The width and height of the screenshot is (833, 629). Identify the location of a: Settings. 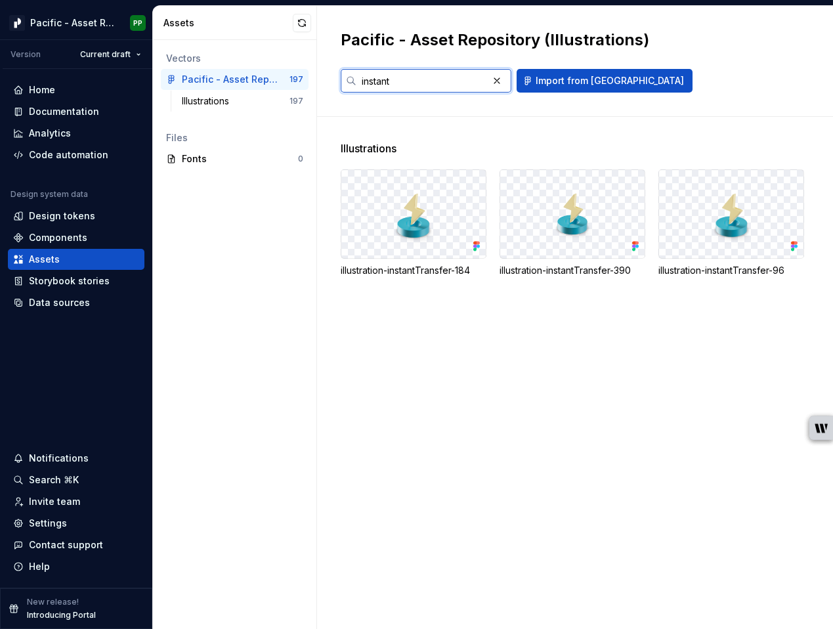
(76, 523).